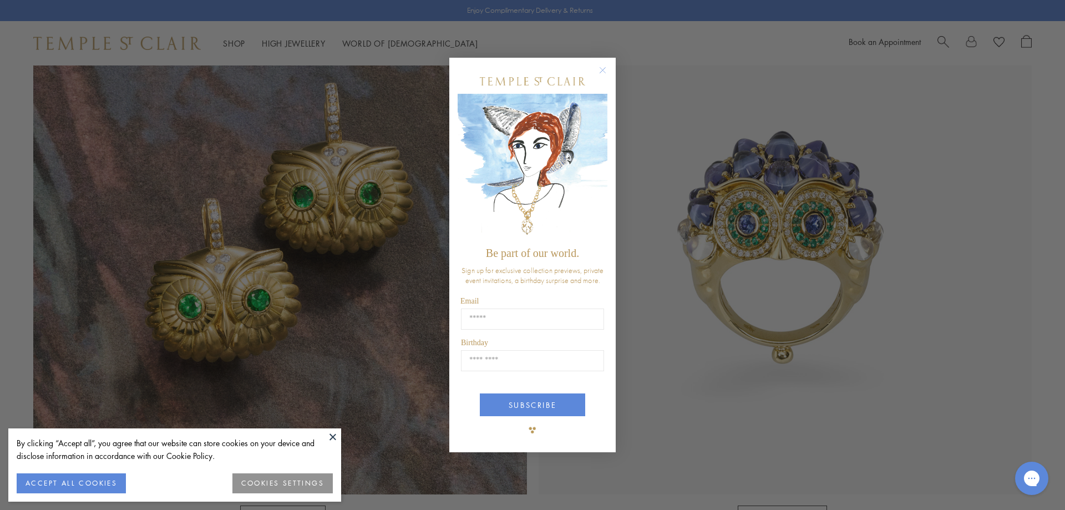 The image size is (1065, 510). I want to click on button: SUBSCRIBE, so click(532, 404).